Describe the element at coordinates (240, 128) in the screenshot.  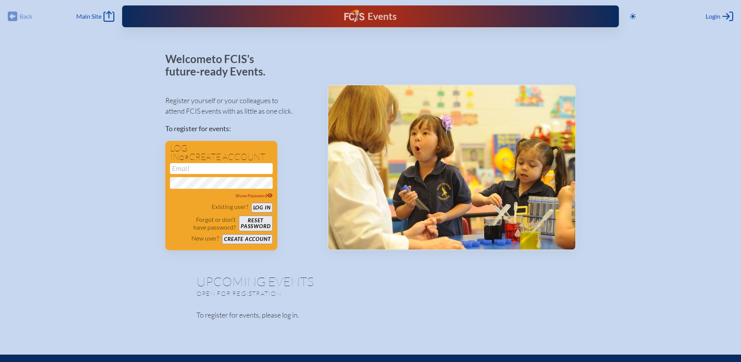
I see `p: To register for events:` at that location.